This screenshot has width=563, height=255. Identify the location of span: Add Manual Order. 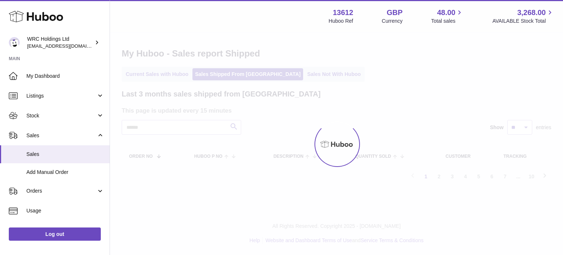
(65, 172).